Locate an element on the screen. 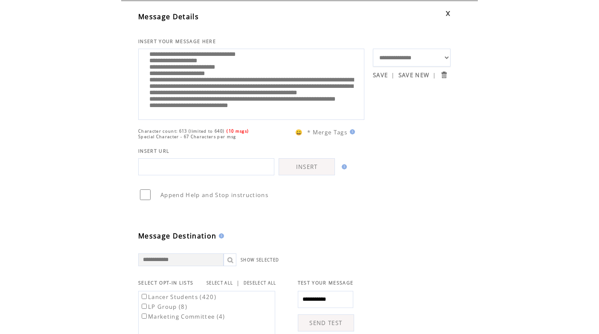 The height and width of the screenshot is (334, 599). span: Message Destination is located at coordinates (177, 236).